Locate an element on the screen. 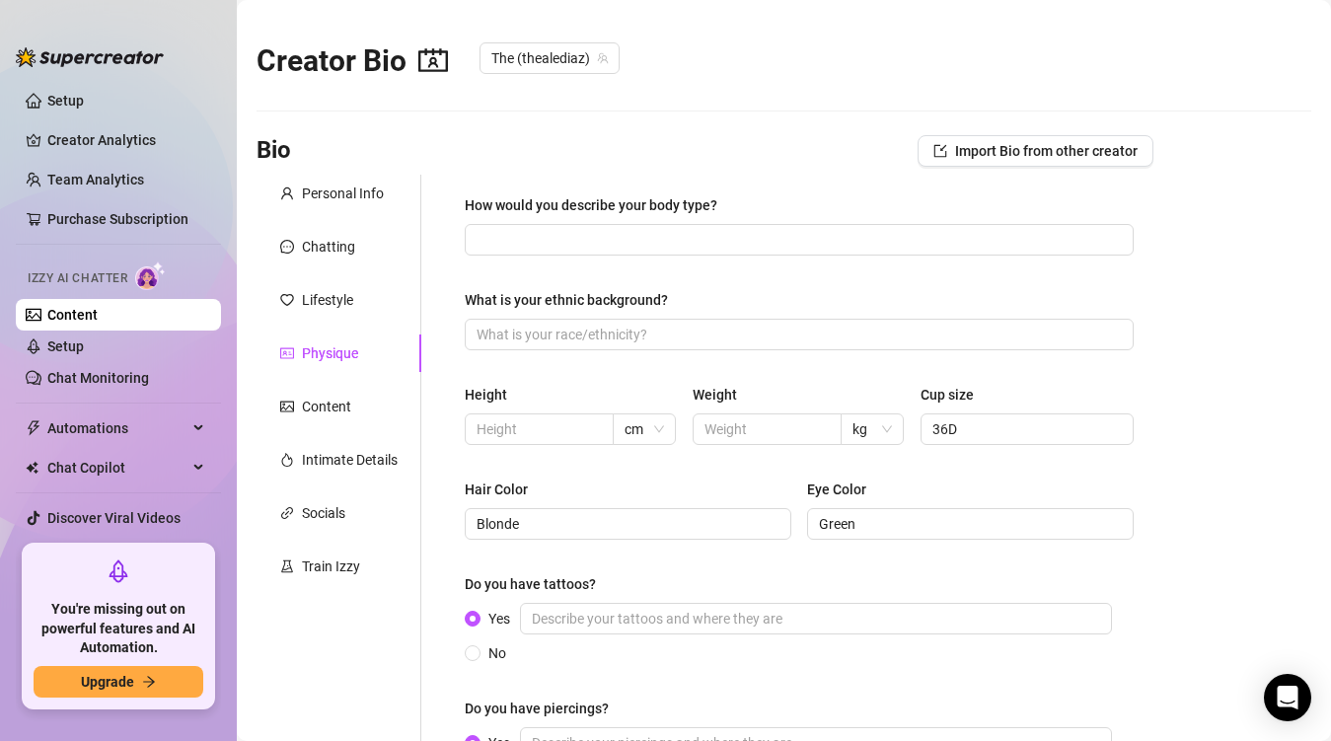 The image size is (1331, 741). span: The (thealediaz) is located at coordinates (550, 58).